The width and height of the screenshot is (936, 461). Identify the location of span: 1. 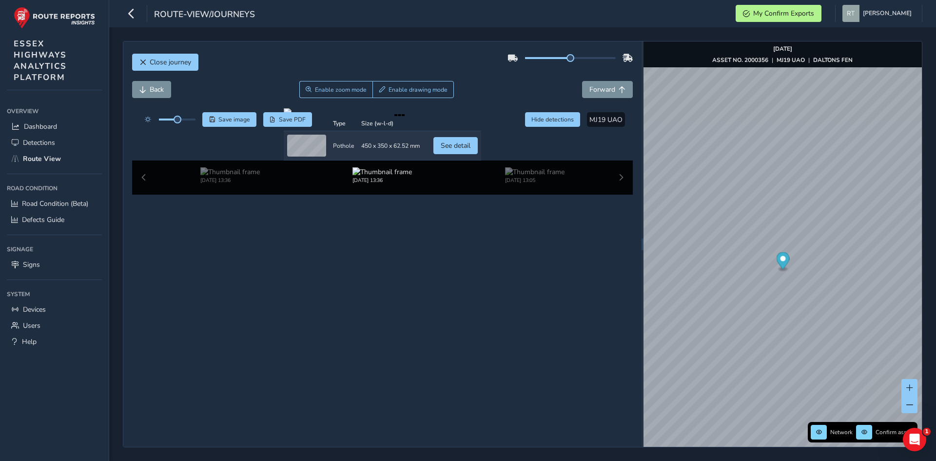
(926, 431).